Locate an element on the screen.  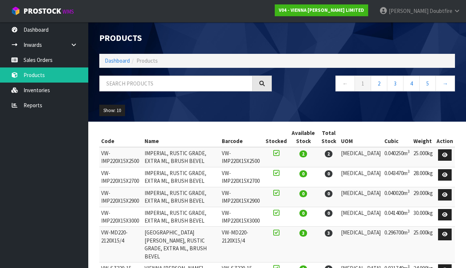
th: Available Stock is located at coordinates (304, 137).